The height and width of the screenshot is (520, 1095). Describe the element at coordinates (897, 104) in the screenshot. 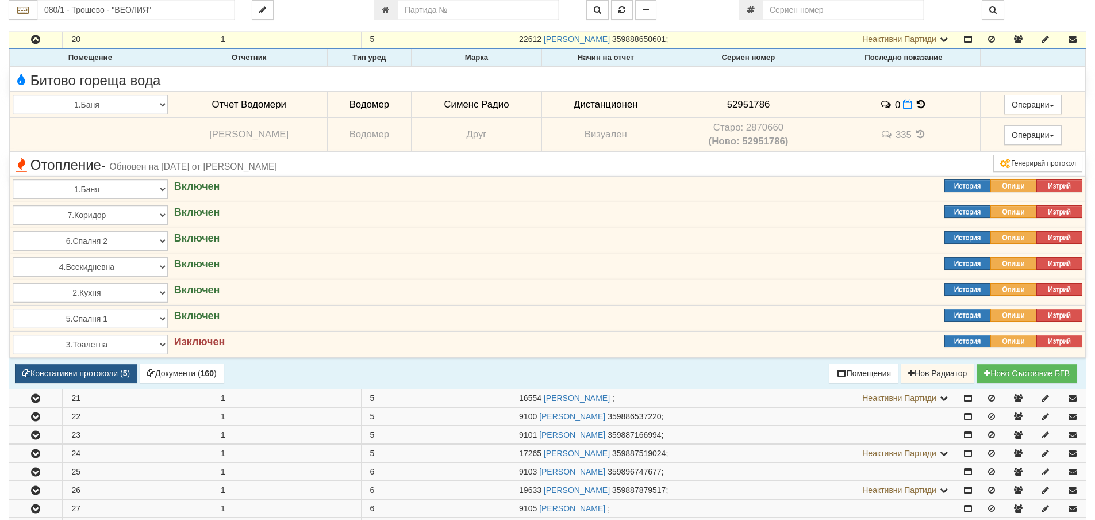

I see `span: 0` at that location.